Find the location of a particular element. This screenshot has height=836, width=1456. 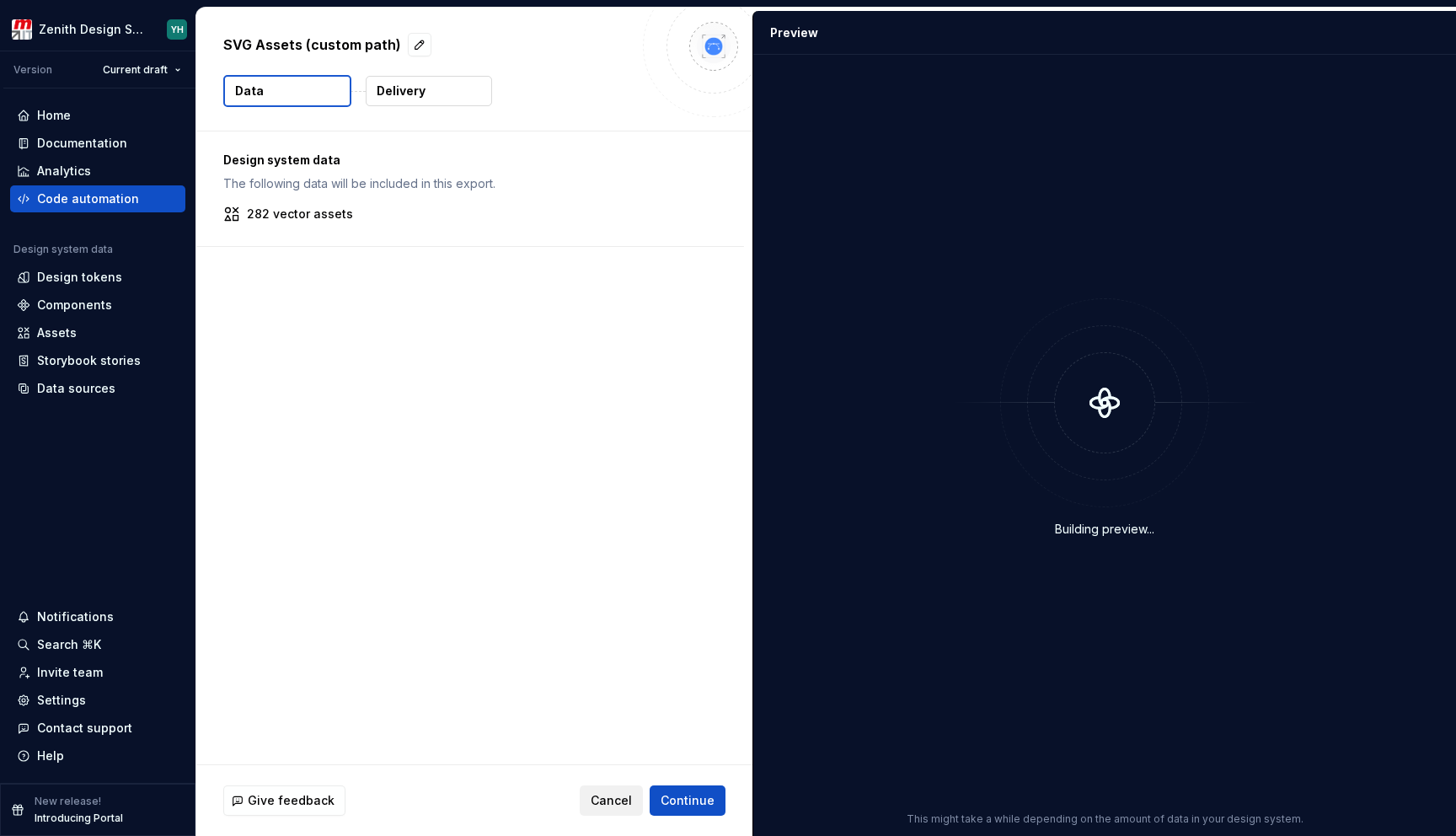

p: 282 vector assets is located at coordinates (300, 214).